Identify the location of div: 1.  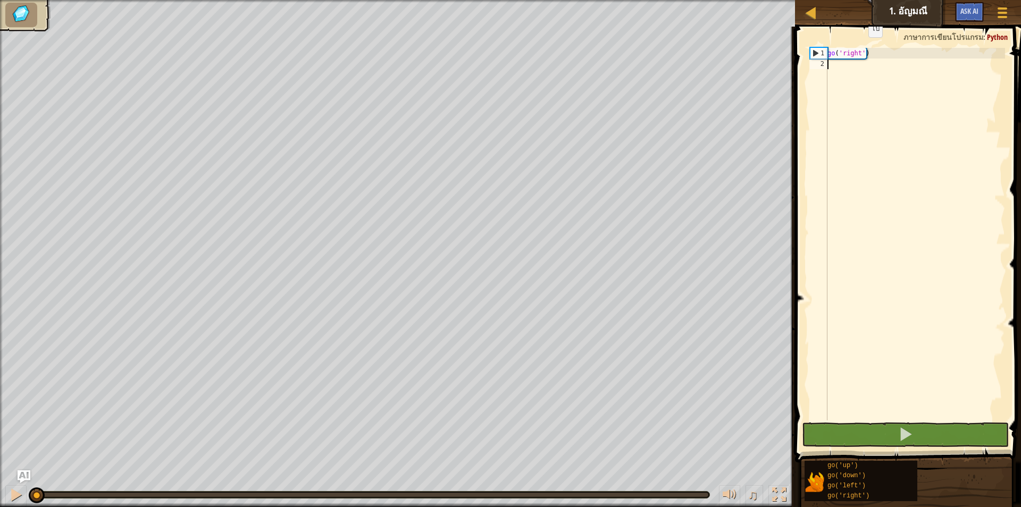
(819, 53).